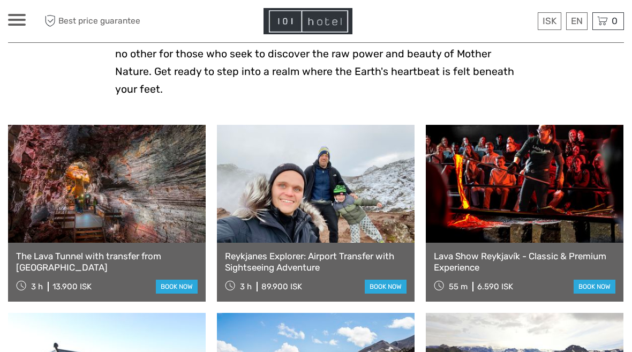 The height and width of the screenshot is (352, 632). I want to click on span: 0, so click(614, 21).